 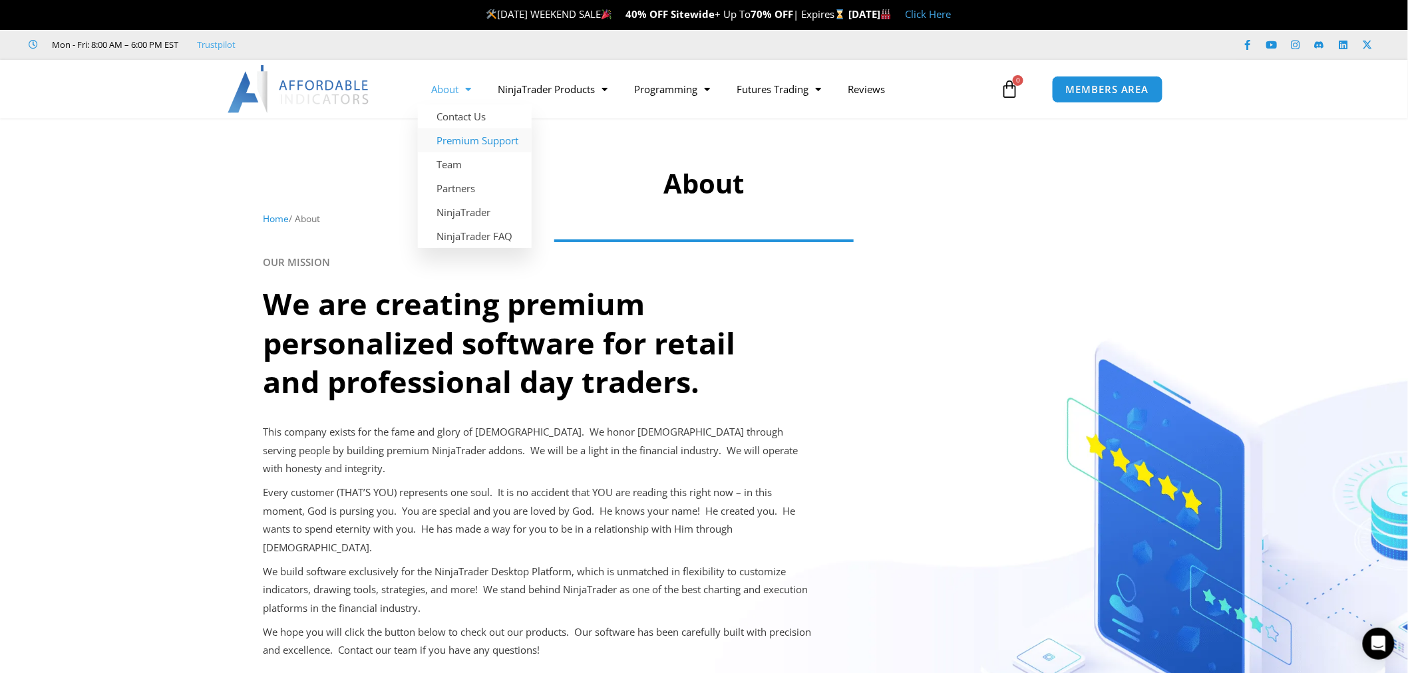 I want to click on a: Reviews, so click(x=866, y=89).